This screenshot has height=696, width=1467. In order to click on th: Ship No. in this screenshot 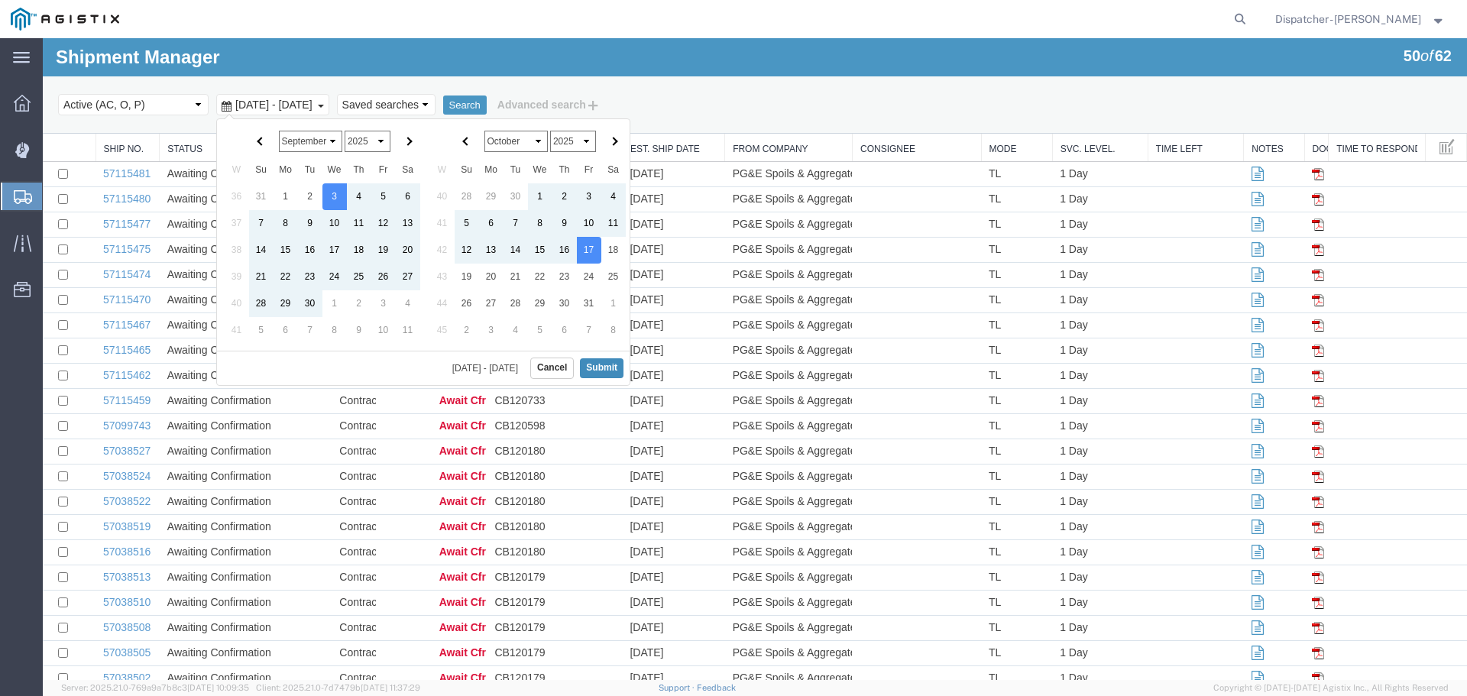, I will do `click(85, 109)`.